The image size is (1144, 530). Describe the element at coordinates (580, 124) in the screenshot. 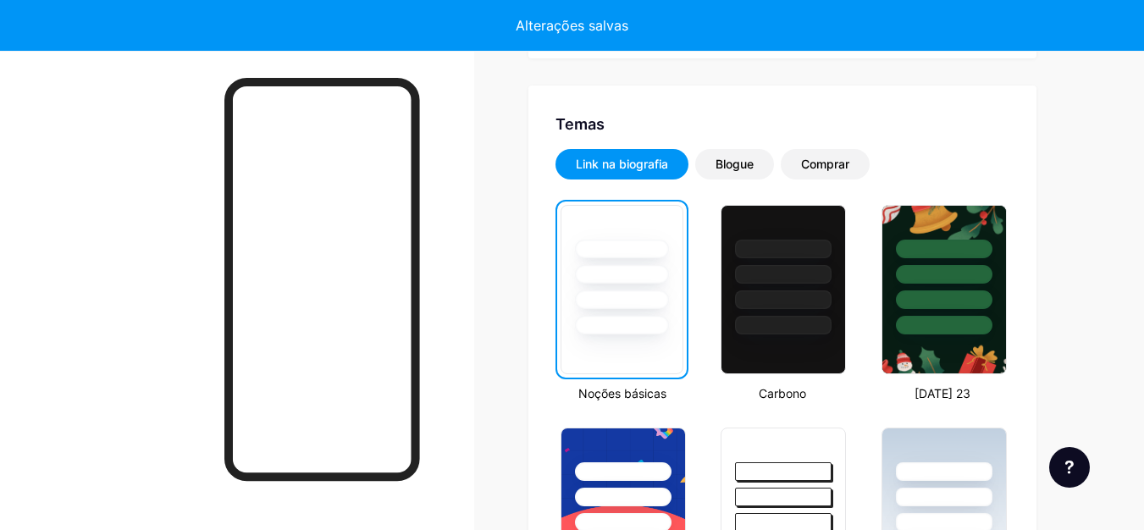

I see `font: Temas` at that location.